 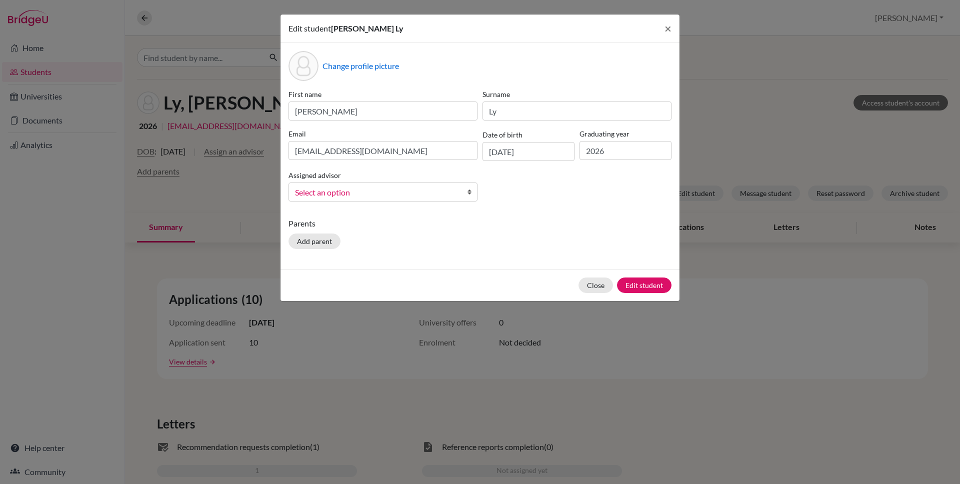 What do you see at coordinates (314, 175) in the screenshot?
I see `label: Assigned advisor` at bounding box center [314, 175].